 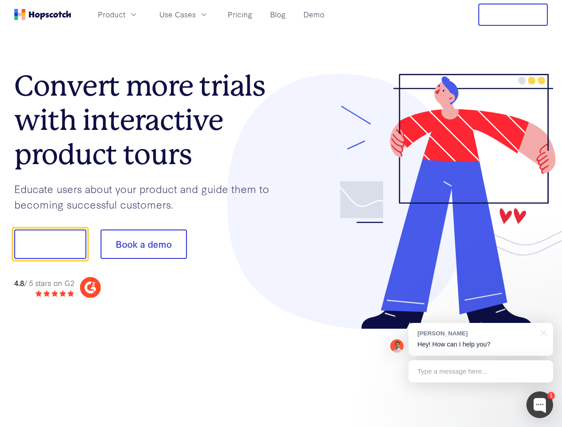 I want to click on a: Pricing, so click(x=240, y=14).